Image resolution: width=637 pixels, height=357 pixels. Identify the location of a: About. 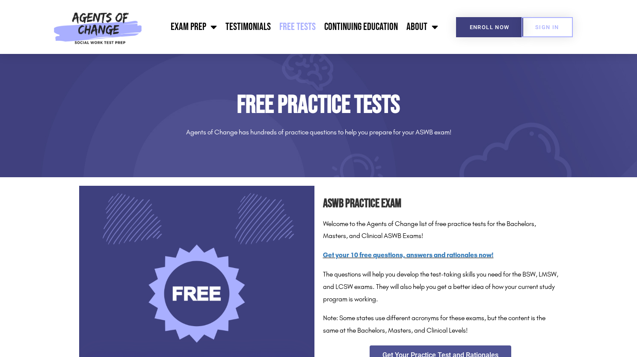
(422, 27).